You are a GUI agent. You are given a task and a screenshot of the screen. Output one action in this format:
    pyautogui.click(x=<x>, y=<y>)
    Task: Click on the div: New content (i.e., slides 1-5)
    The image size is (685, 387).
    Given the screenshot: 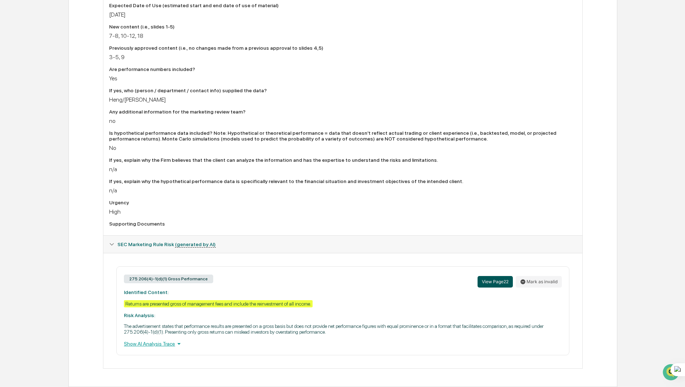 What is the action you would take?
    pyautogui.click(x=343, y=27)
    